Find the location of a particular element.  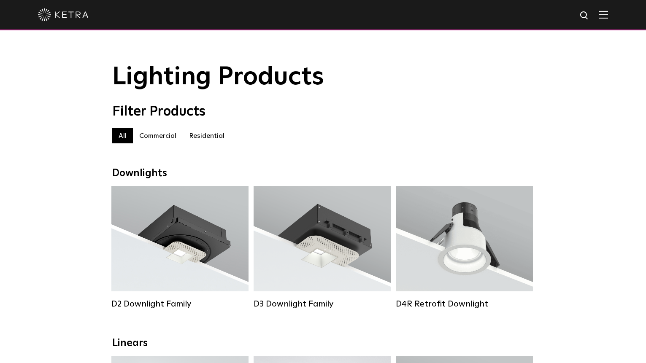

img: Hamburger%20Nav.svg is located at coordinates (604, 14).